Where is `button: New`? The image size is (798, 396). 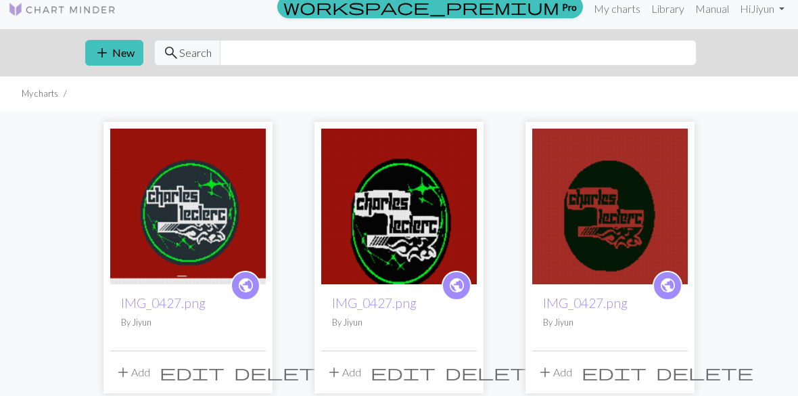
button: New is located at coordinates (114, 53).